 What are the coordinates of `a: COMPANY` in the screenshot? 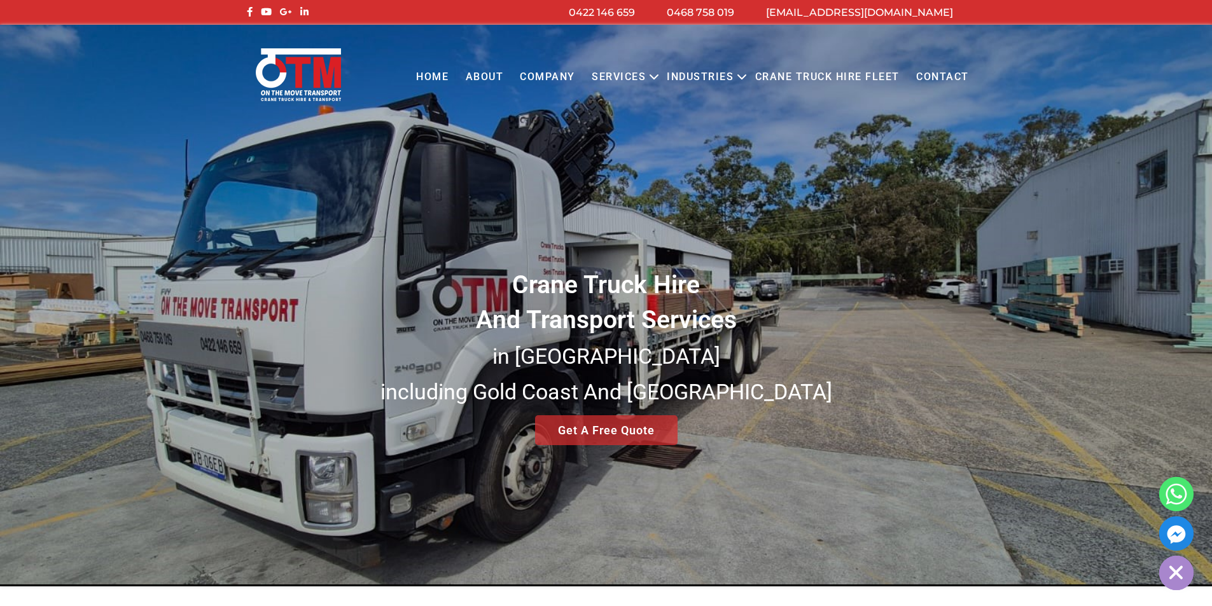 It's located at (547, 77).